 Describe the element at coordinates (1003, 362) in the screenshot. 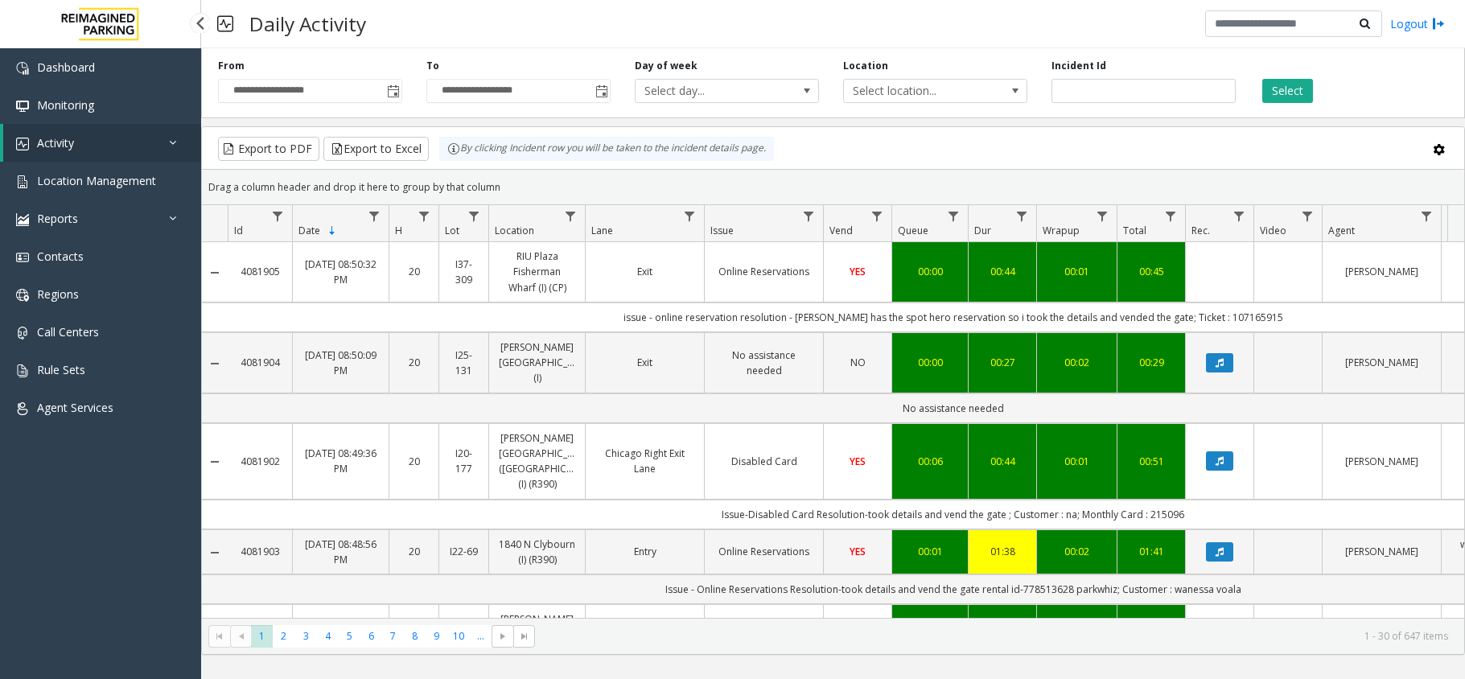

I see `a: 00:27` at that location.